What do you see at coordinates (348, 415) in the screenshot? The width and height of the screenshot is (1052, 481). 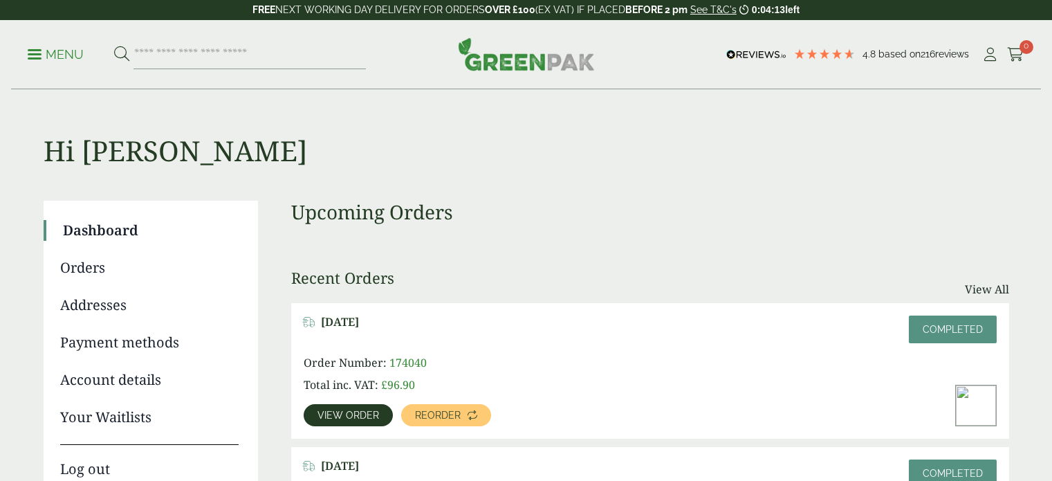 I see `a: View order` at bounding box center [348, 415].